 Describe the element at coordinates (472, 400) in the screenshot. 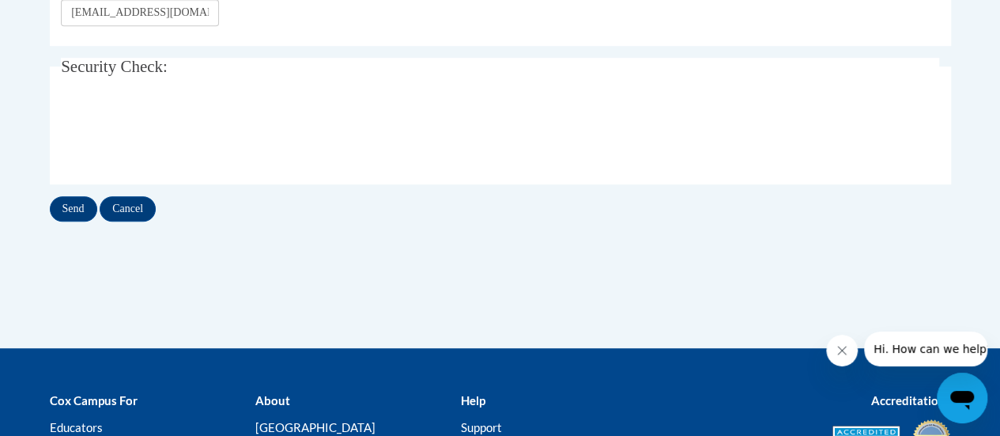

I see `b: Help` at that location.